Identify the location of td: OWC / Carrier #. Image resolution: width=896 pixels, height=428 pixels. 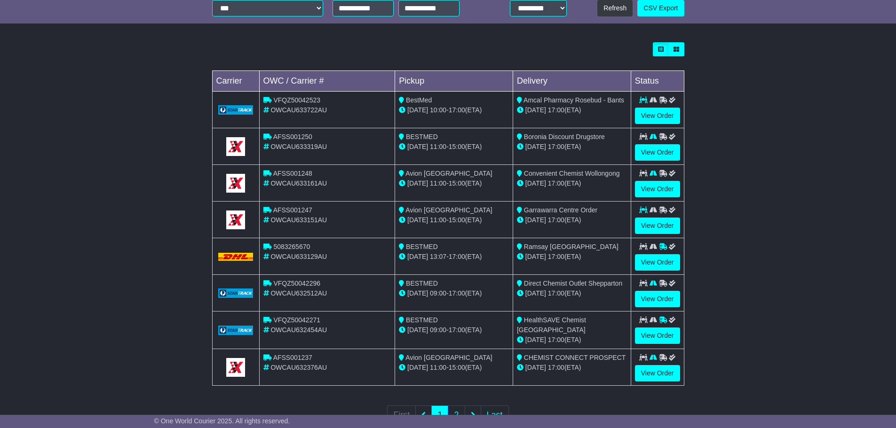
(327, 81).